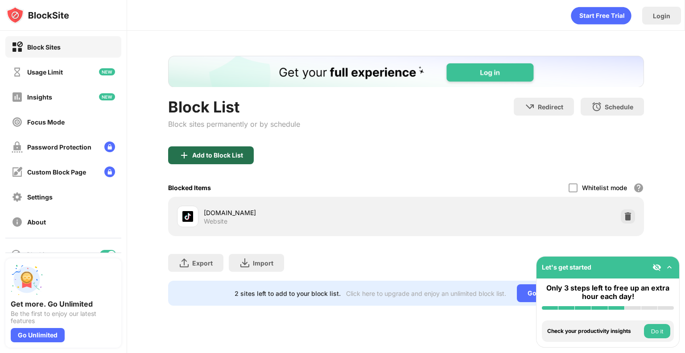 Image resolution: width=685 pixels, height=353 pixels. Describe the element at coordinates (550, 107) in the screenshot. I see `div: Redirect` at that location.